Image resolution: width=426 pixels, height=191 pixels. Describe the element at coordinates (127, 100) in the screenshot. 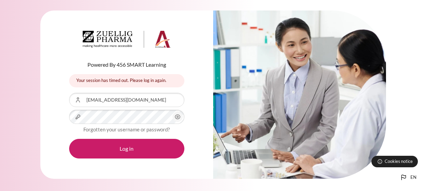

I see `input: Username or Email Address` at that location.